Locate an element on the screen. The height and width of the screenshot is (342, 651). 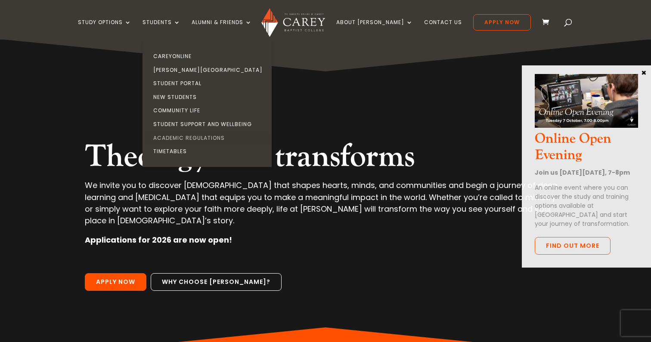
p: An online event where you can discover the study and training options available at [GEOGRAPHIC_DA... is located at coordinates (586, 206).